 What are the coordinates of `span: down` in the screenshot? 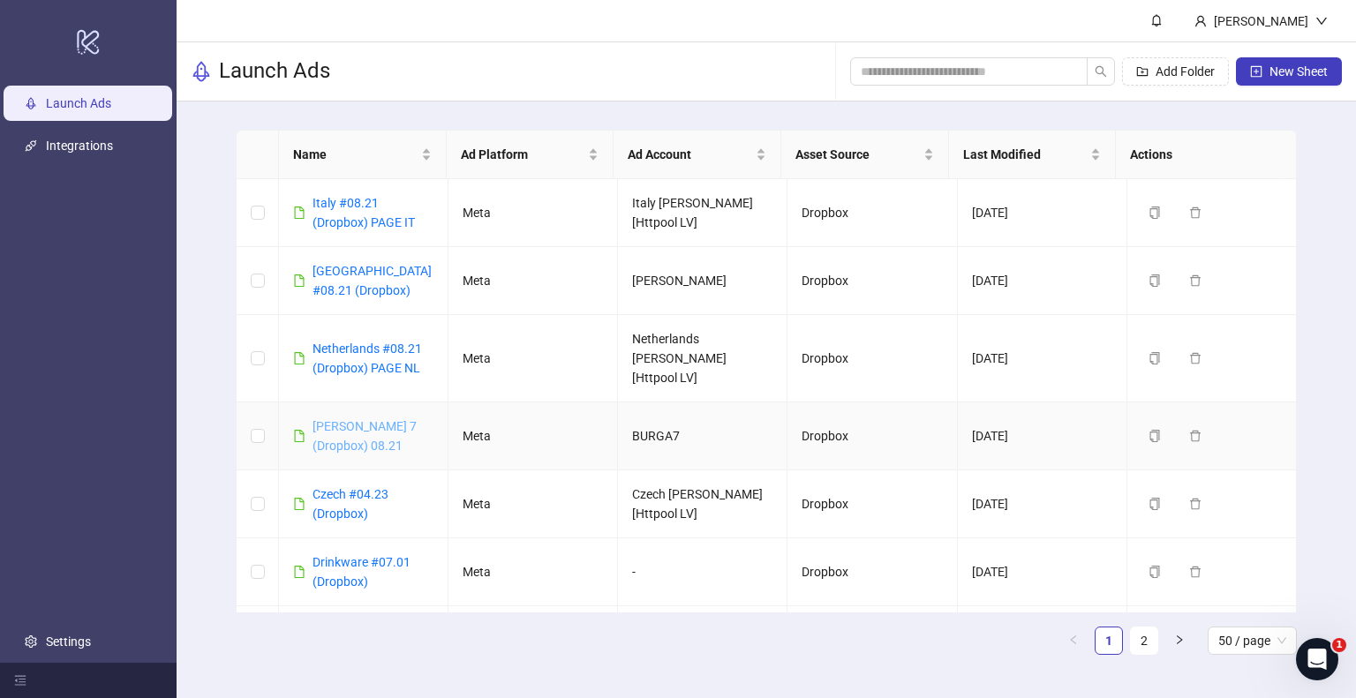 It's located at (1322, 21).